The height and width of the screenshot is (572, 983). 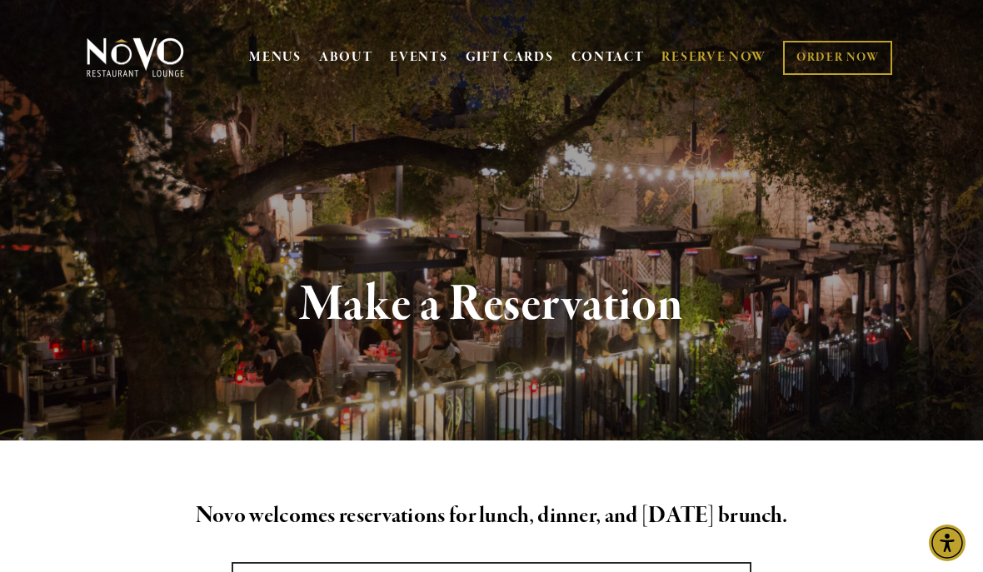 What do you see at coordinates (135, 57) in the screenshot?
I see `img: Novo Restaurant &amp; Lounge` at bounding box center [135, 57].